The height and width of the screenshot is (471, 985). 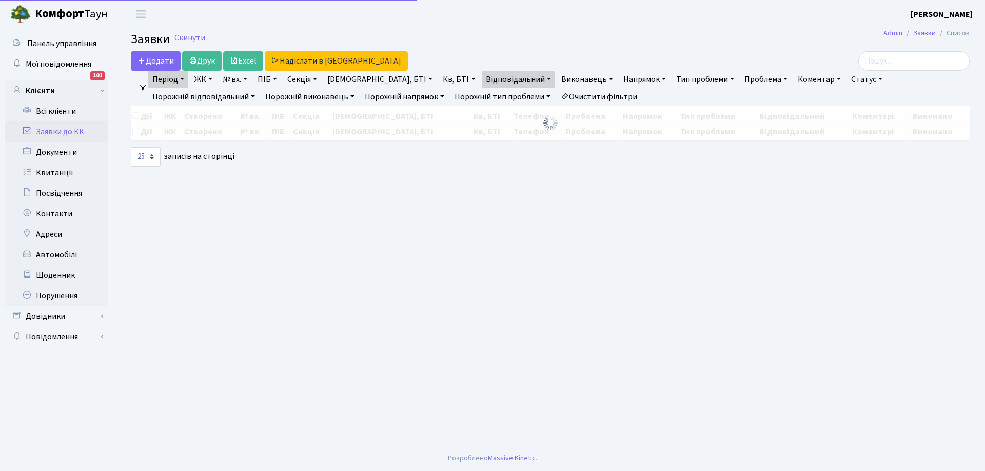 I want to click on span: Панель управління, so click(x=62, y=44).